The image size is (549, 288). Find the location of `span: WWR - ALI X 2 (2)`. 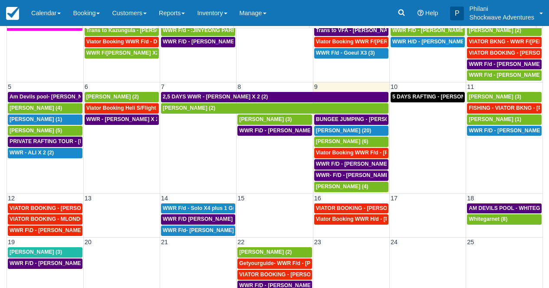

span: WWR - ALI X 2 (2) is located at coordinates (32, 153).